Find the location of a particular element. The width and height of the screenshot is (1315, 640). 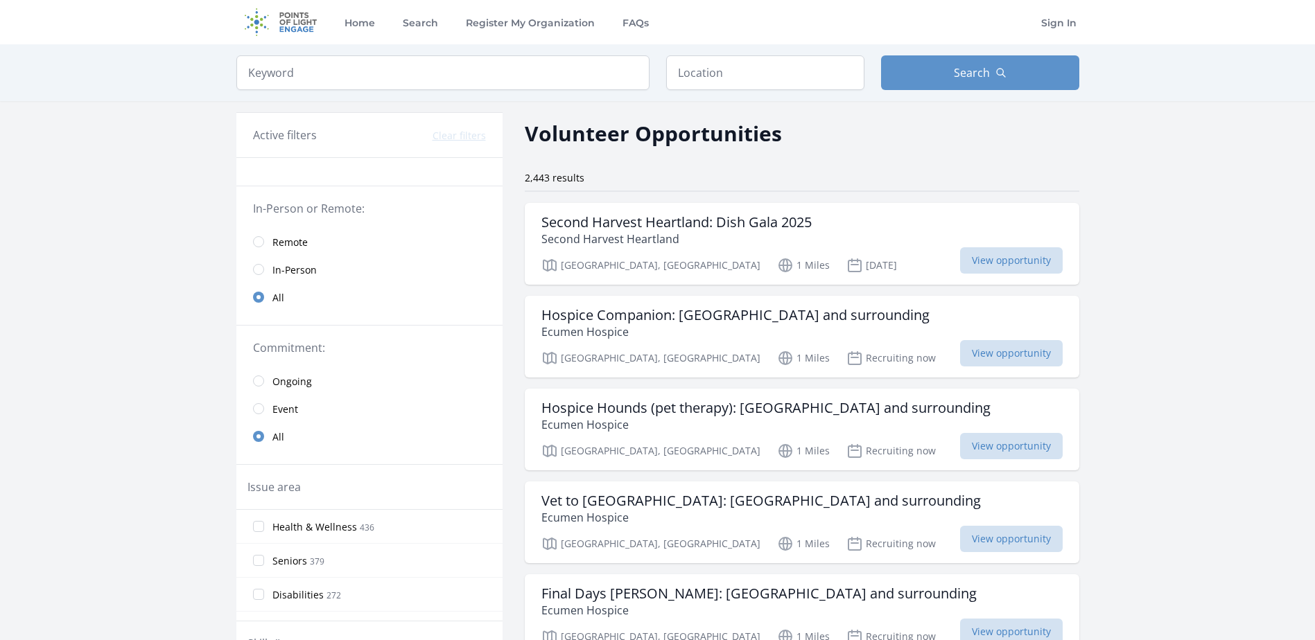

legend: Commitment: is located at coordinates (369, 348).